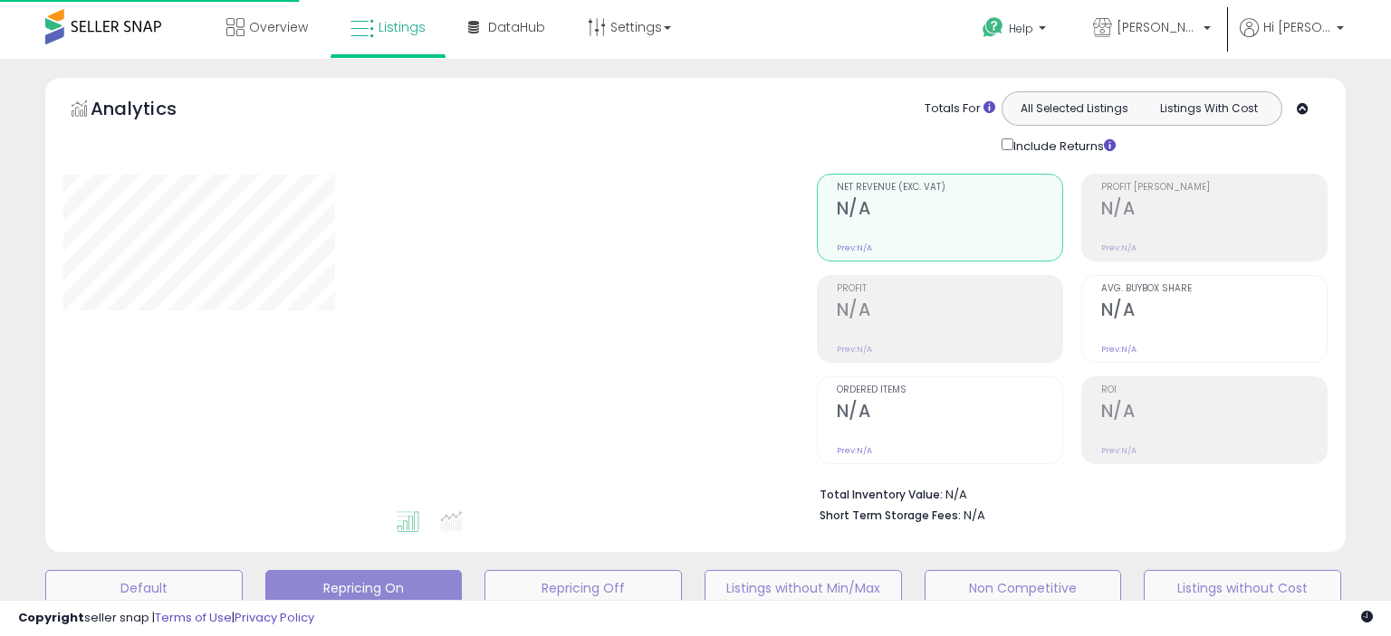  What do you see at coordinates (583, 588) in the screenshot?
I see `button: Repricing Off` at bounding box center [583, 588].